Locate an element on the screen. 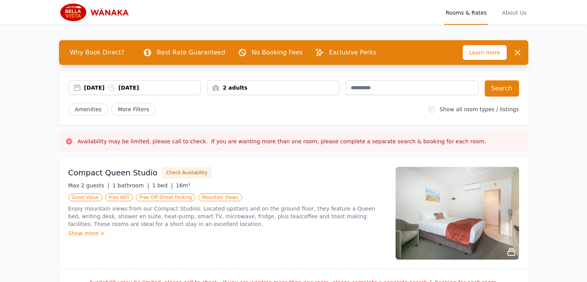  span: Free WiFi is located at coordinates (119, 197).